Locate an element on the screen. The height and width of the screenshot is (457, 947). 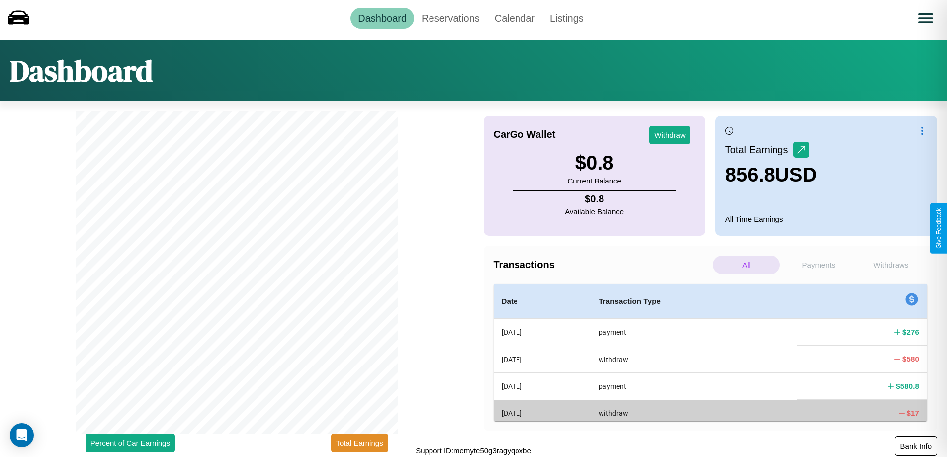
h4: $ 17 is located at coordinates (914, 413).